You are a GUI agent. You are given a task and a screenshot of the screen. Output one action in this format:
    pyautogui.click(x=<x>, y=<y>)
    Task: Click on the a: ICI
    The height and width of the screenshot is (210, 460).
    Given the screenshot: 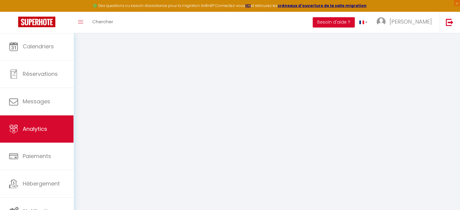 What is the action you would take?
    pyautogui.click(x=248, y=5)
    